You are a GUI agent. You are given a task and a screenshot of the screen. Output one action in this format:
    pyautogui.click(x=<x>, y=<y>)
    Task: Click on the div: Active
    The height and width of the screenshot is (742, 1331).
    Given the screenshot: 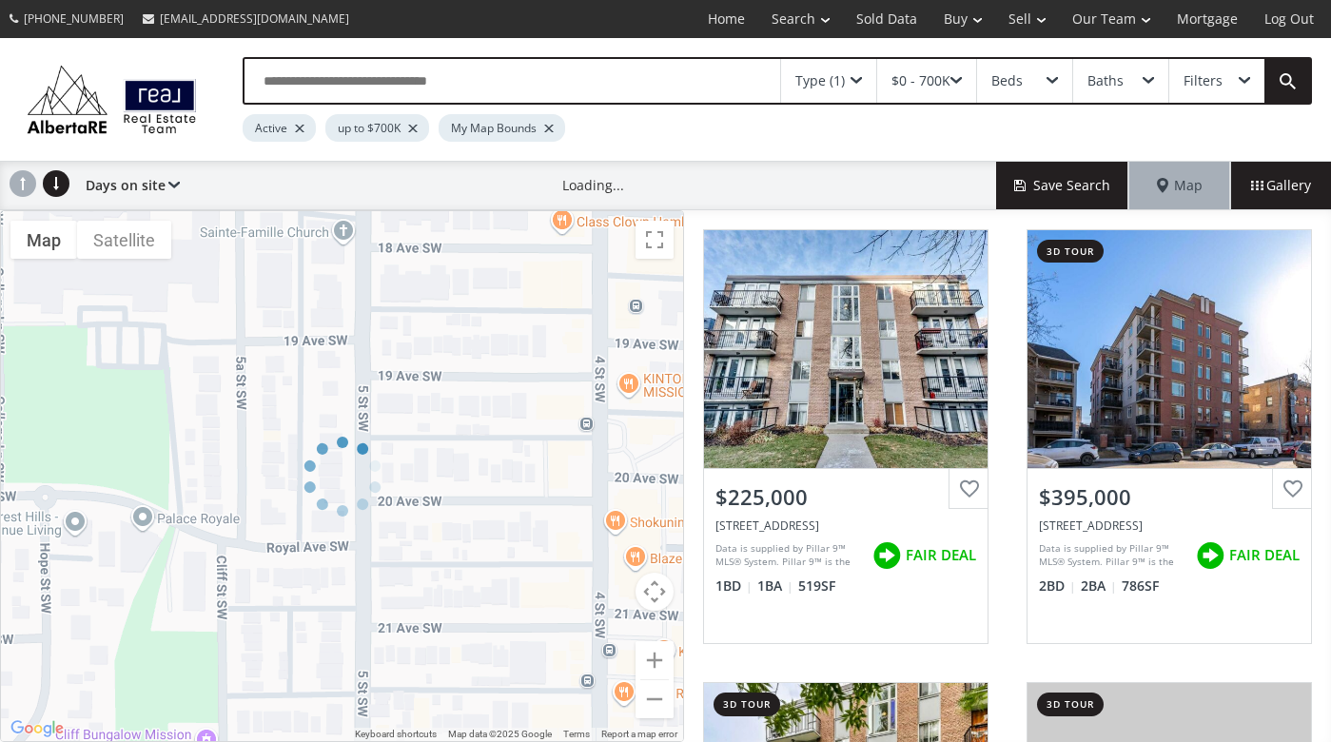 What is the action you would take?
    pyautogui.click(x=279, y=128)
    